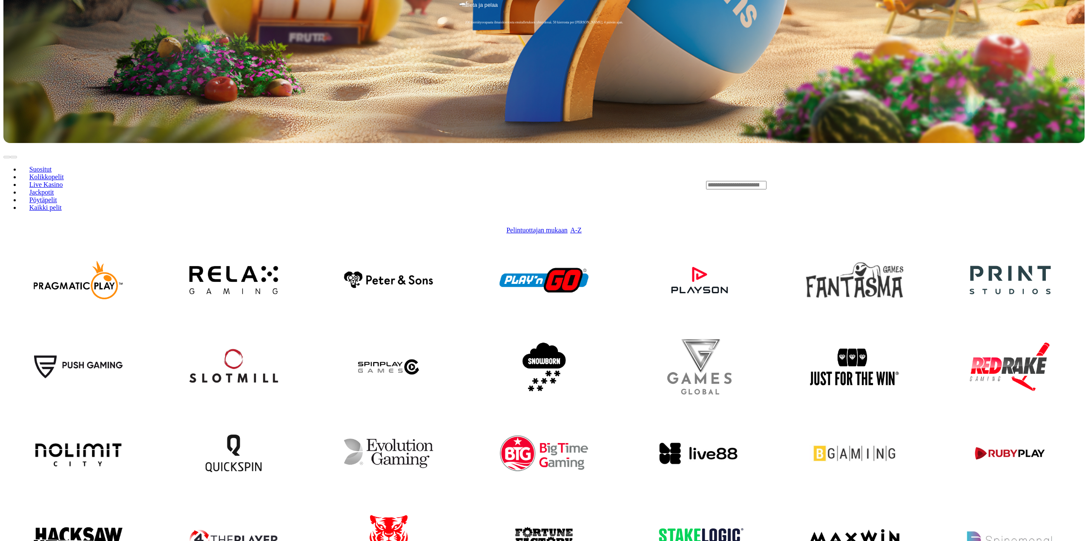  Describe the element at coordinates (346, 185) in the screenshot. I see `nav: Lobby` at that location.